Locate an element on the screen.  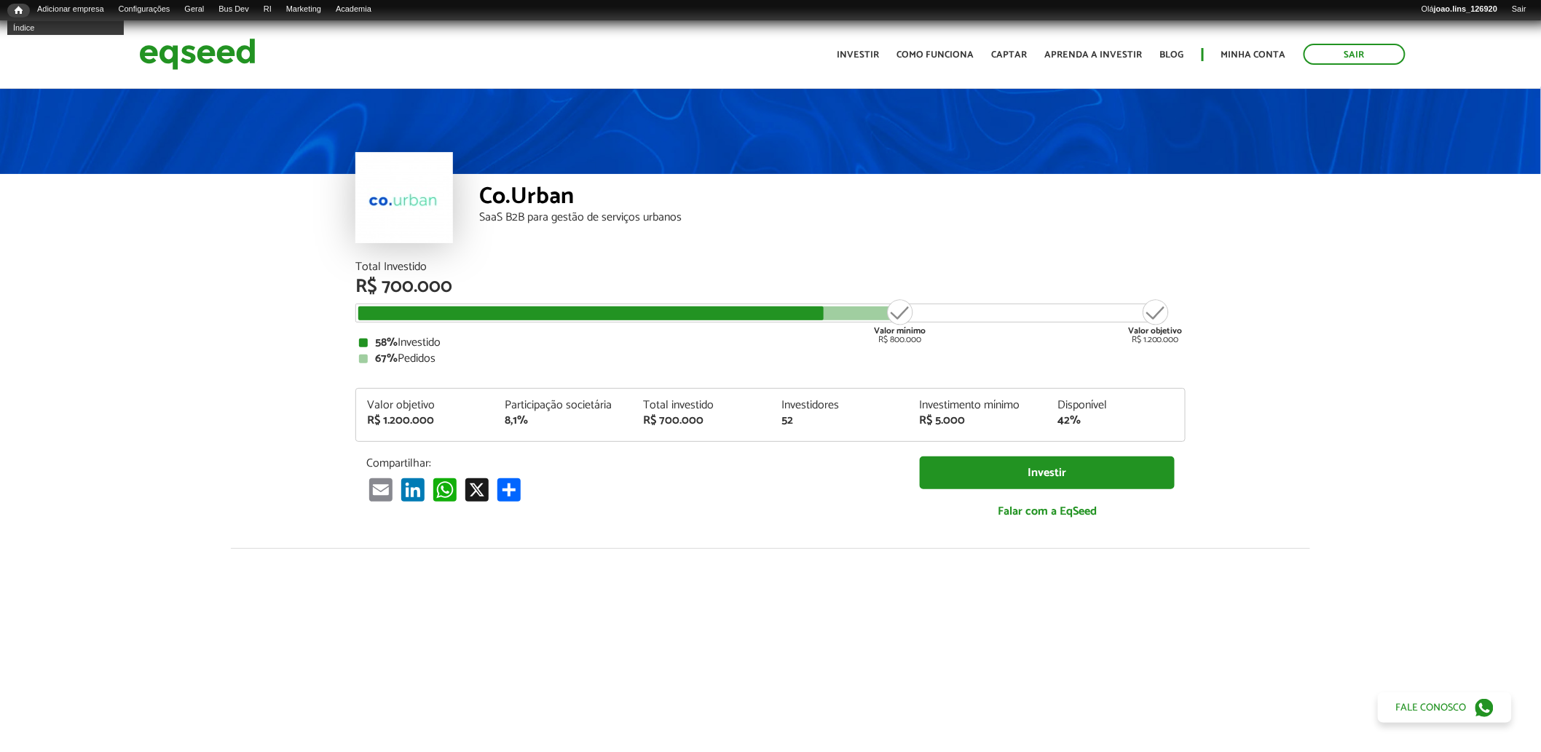
div: Total investido is located at coordinates (701, 406).